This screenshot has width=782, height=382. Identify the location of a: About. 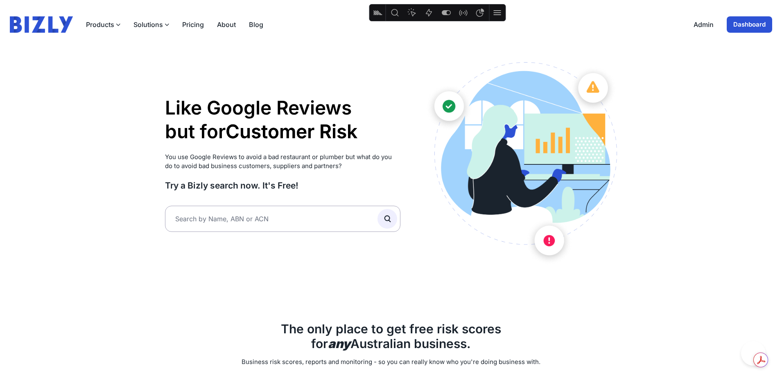
(226, 25).